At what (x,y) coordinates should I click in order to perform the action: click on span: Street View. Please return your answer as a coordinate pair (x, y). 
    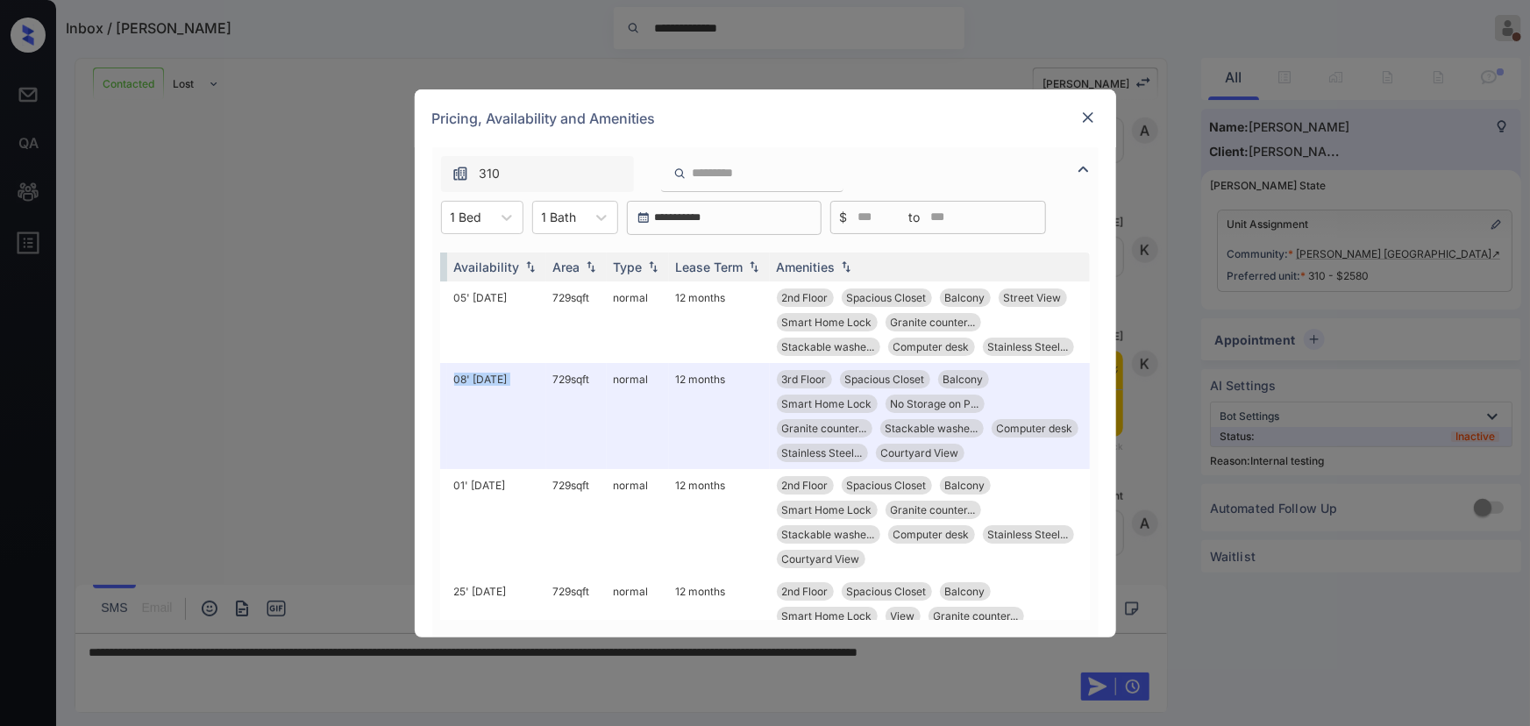
    Looking at the image, I should click on (1033, 297).